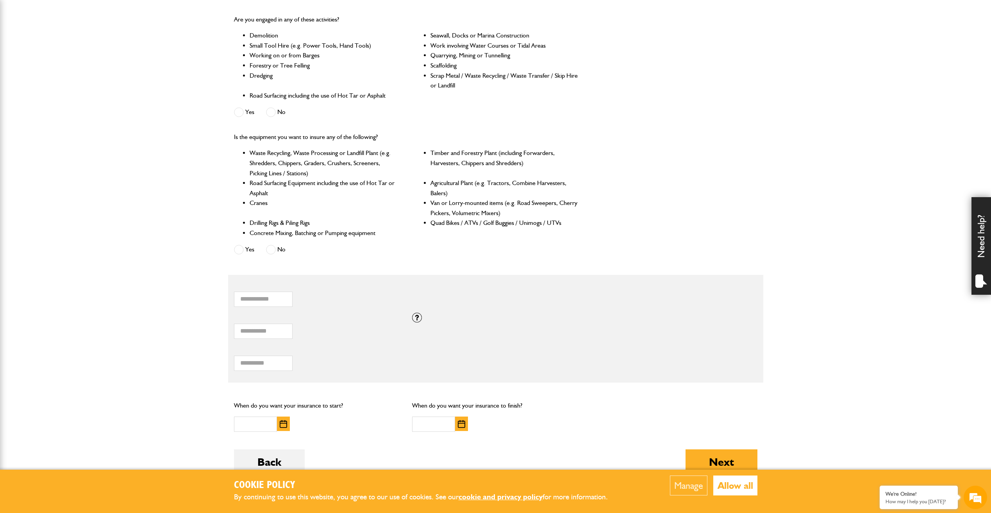 The width and height of the screenshot is (991, 513). I want to click on li: Drilling Rigs & Piling Rigs, so click(324, 223).